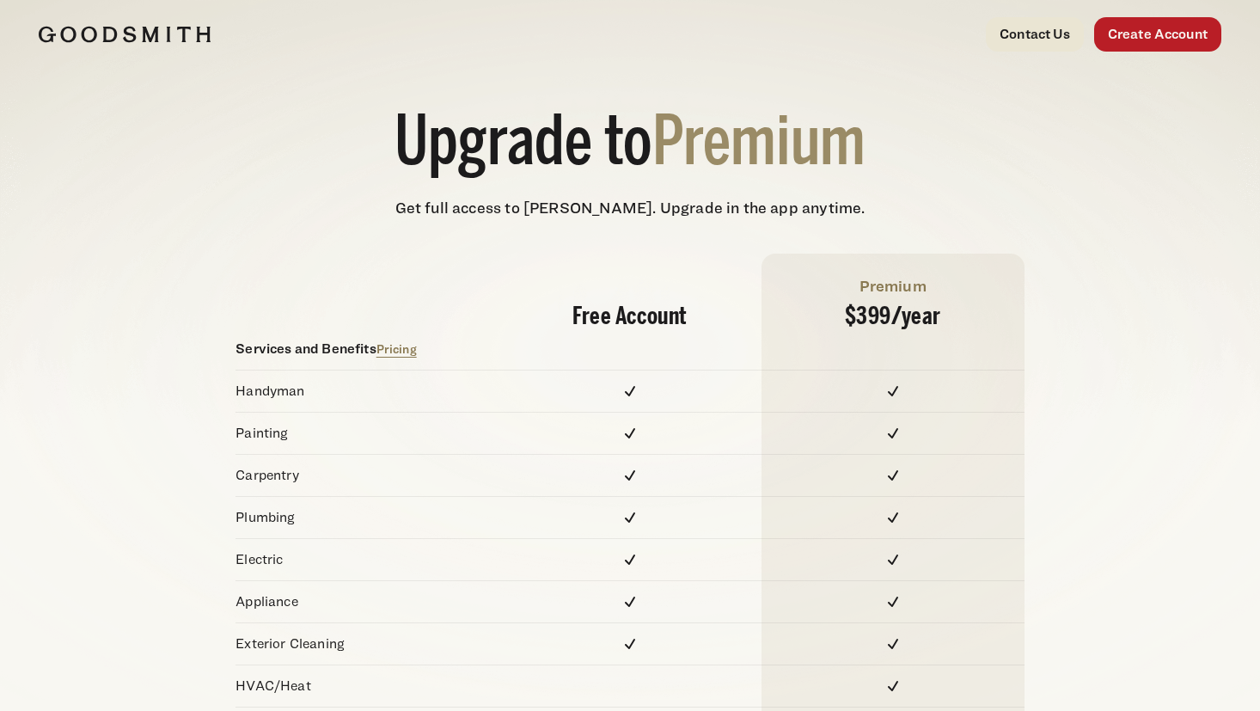 The image size is (1260, 711). What do you see at coordinates (367, 475) in the screenshot?
I see `p: Carpentry` at bounding box center [367, 475].